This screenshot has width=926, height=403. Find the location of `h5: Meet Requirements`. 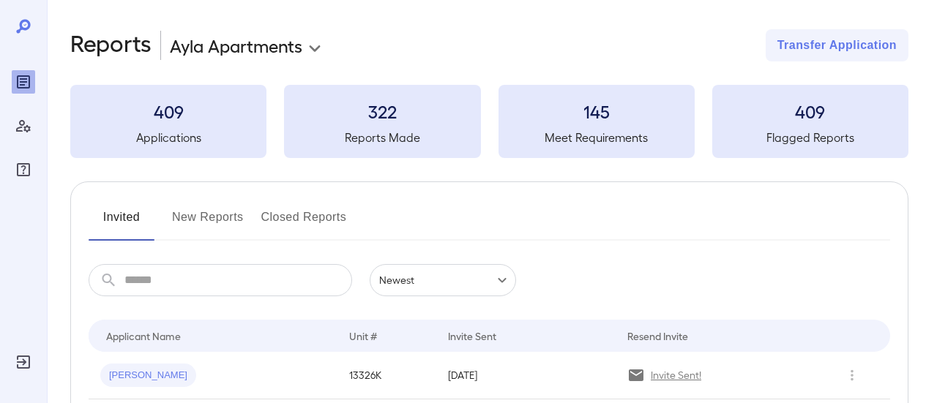

h5: Meet Requirements is located at coordinates (596, 138).